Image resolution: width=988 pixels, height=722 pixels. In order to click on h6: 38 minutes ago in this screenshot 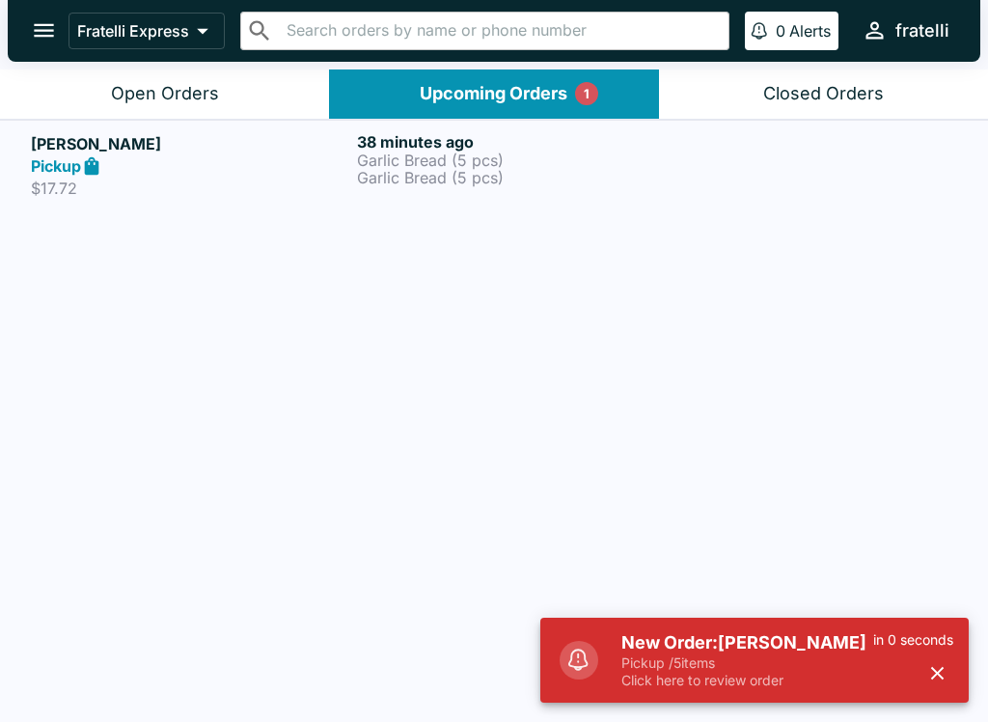, I will do `click(516, 142)`.